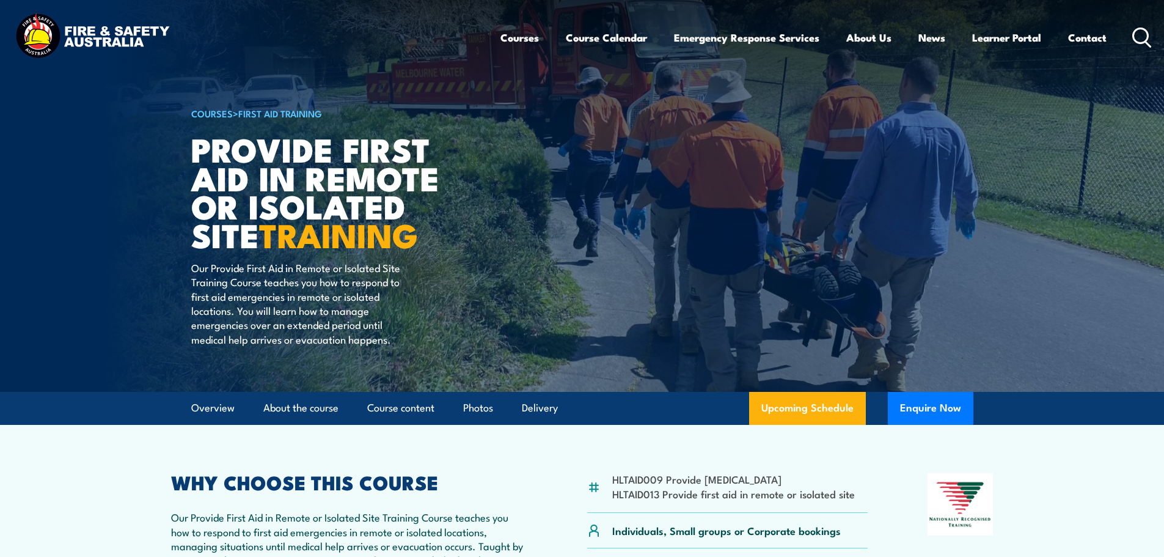 The height and width of the screenshot is (557, 1164). Describe the element at coordinates (807, 408) in the screenshot. I see `a: Upcoming Schedule` at that location.